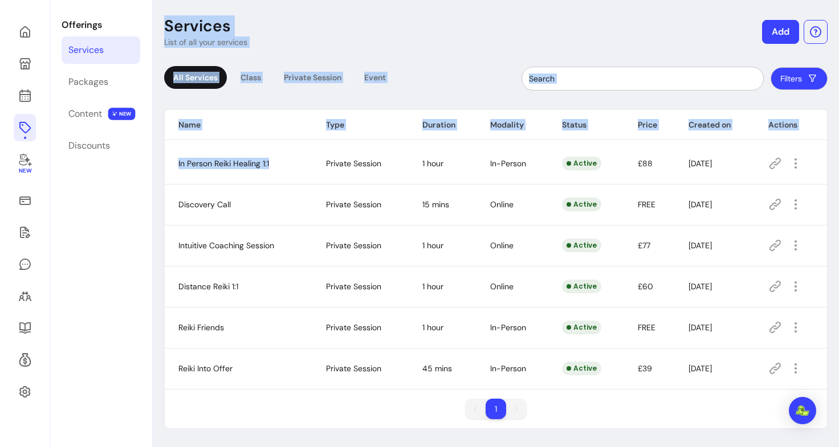 This screenshot has height=447, width=839. What do you see at coordinates (206, 42) in the screenshot?
I see `p: List of all your services` at bounding box center [206, 42].